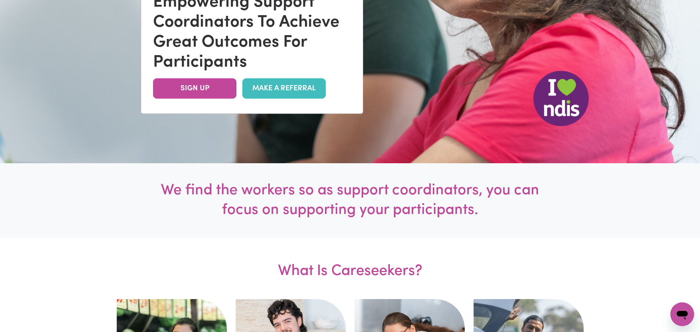  What do you see at coordinates (561, 99) in the screenshot?
I see `img: NDIS Logo` at bounding box center [561, 99].